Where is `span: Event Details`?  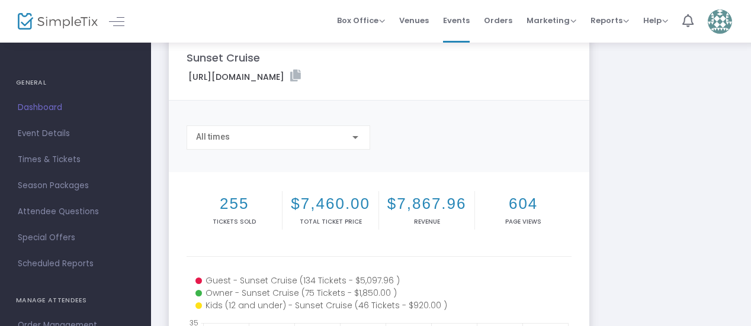 span: Event Details is located at coordinates (75, 134).